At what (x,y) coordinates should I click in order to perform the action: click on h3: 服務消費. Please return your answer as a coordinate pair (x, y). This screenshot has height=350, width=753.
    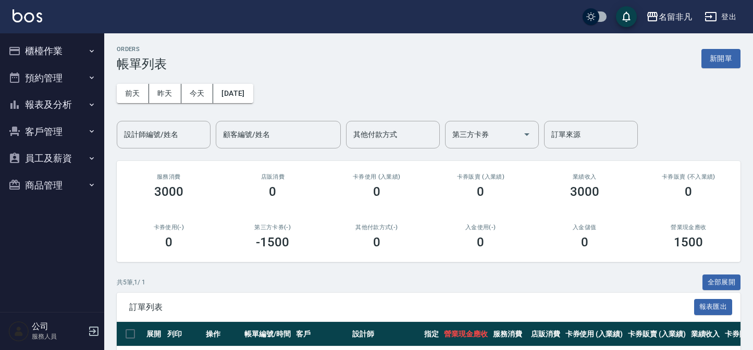
    Looking at the image, I should click on (169, 177).